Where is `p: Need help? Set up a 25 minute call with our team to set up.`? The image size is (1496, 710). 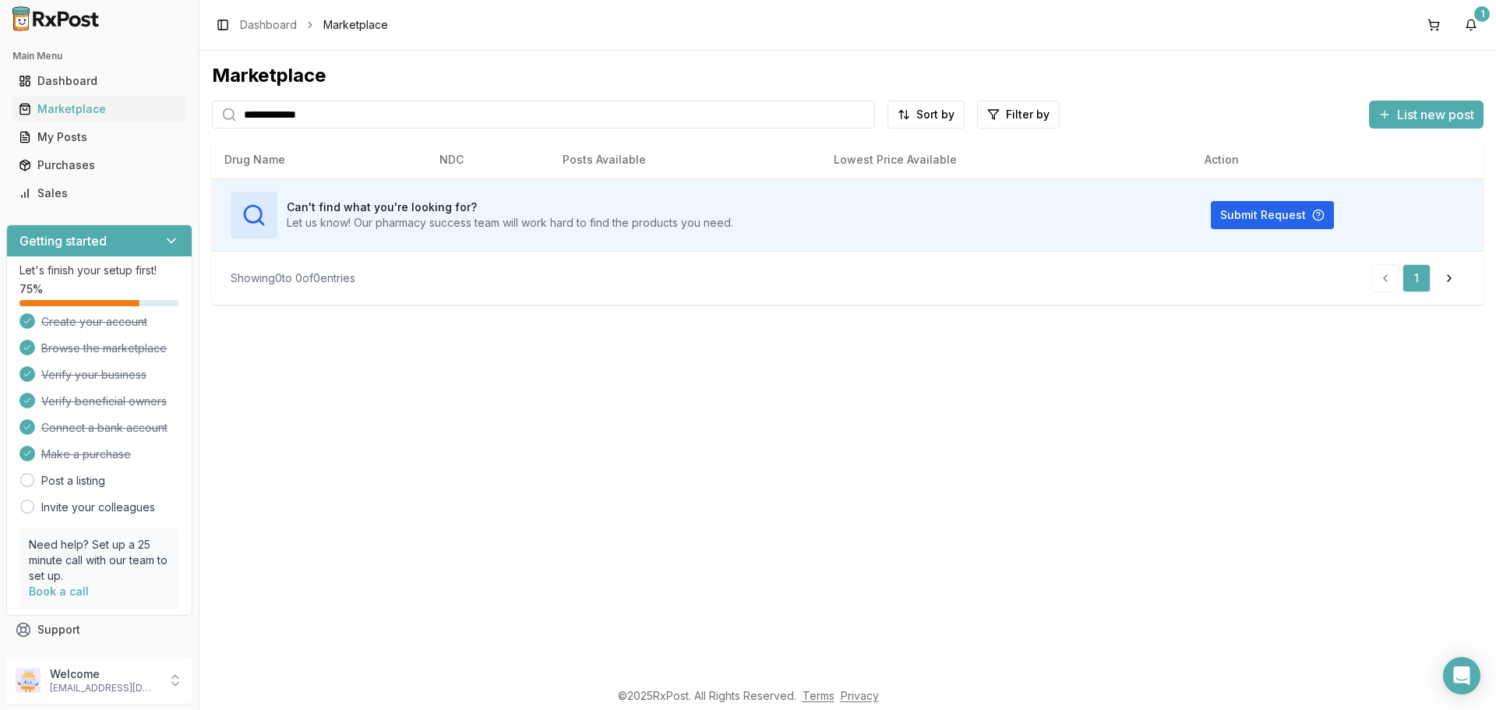 p: Need help? Set up a 25 minute call with our team to set up. is located at coordinates (99, 560).